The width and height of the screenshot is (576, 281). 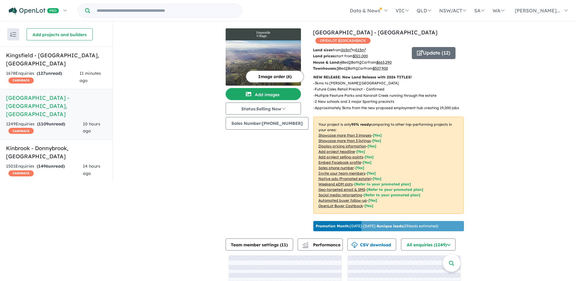 What do you see at coordinates (380, 68) in the screenshot?
I see `u: $ 507,900` at bounding box center [380, 68].